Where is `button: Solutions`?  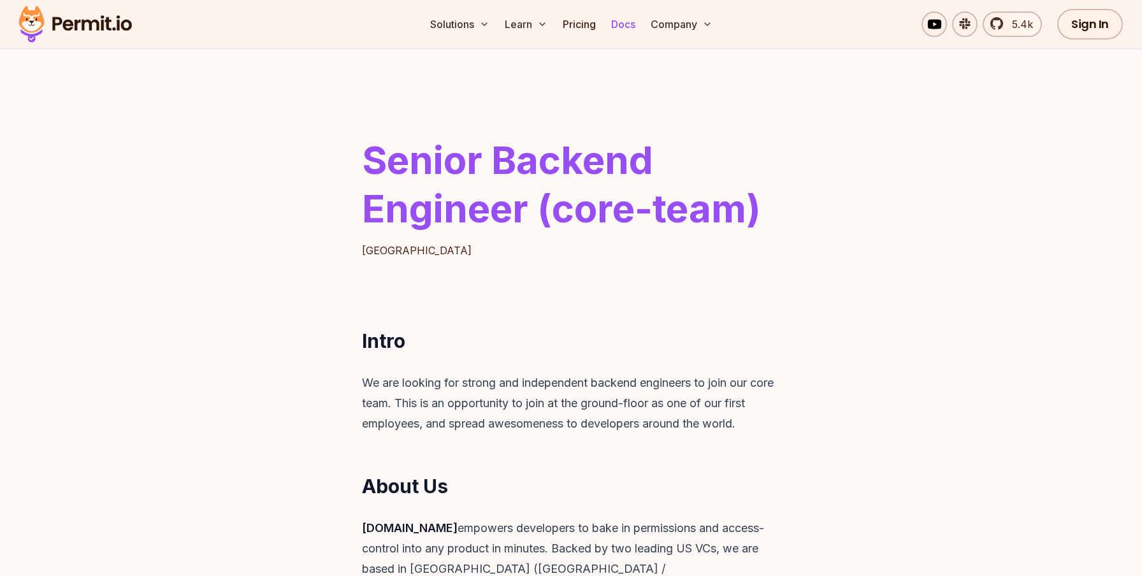
button: Solutions is located at coordinates (459, 24).